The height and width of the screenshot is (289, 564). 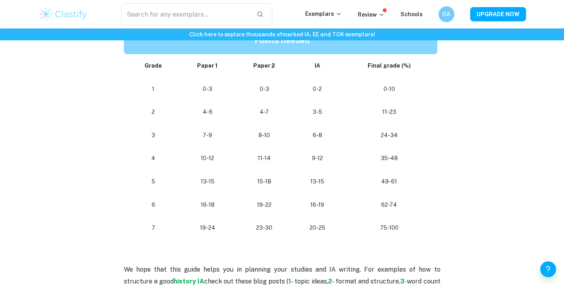 What do you see at coordinates (331, 281) in the screenshot?
I see `strong: 2-` at bounding box center [331, 281].